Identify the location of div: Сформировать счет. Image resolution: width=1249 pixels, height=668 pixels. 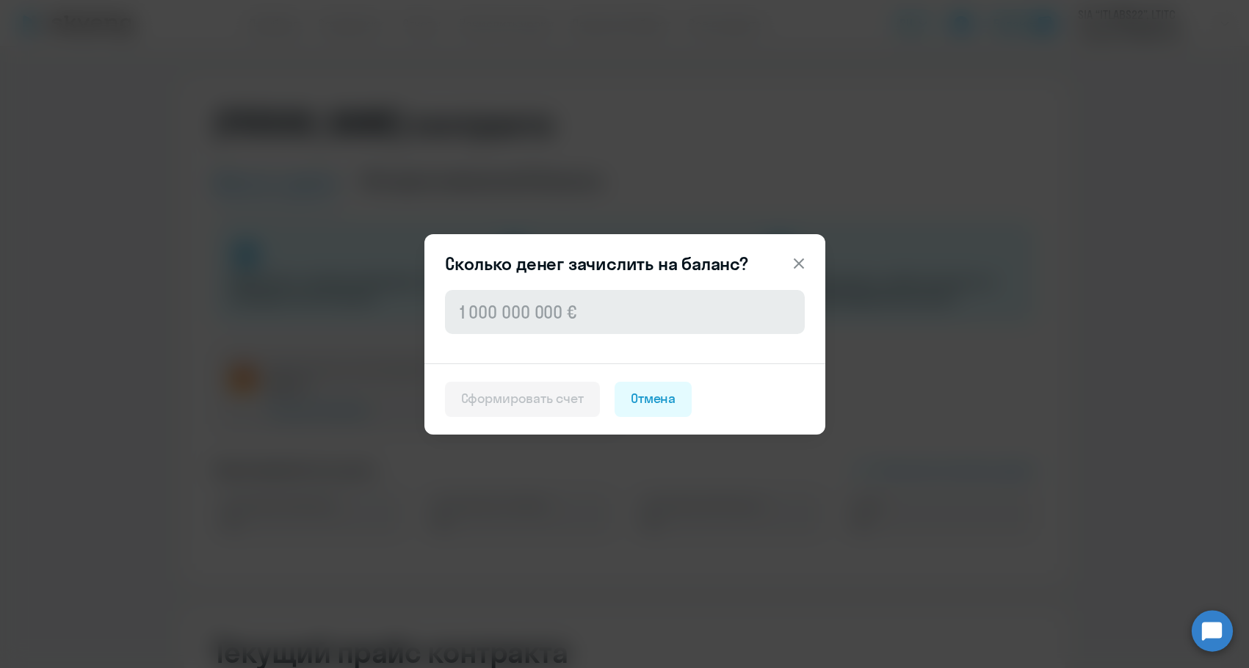
(522, 399).